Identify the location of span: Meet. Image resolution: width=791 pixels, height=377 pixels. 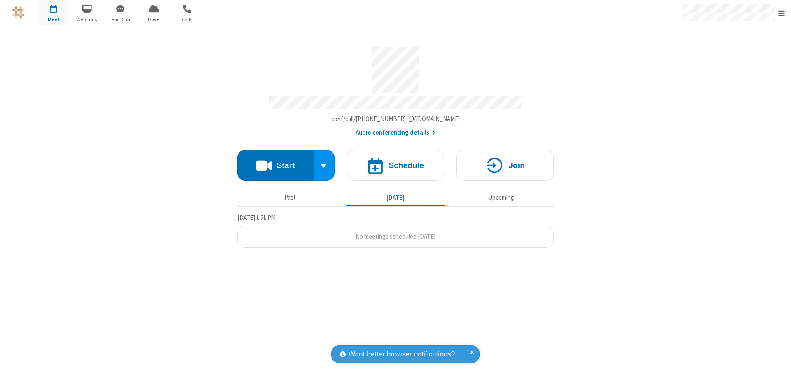
(54, 19).